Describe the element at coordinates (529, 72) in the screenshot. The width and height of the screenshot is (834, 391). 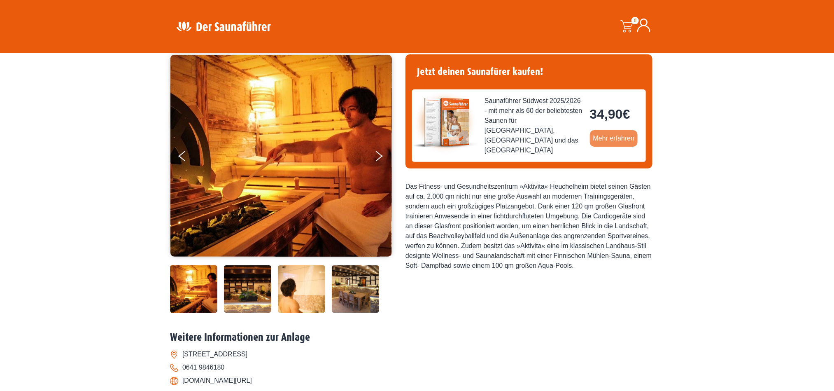
I see `h4: Jetzt deinen Saunafürer kaufen!` at that location.